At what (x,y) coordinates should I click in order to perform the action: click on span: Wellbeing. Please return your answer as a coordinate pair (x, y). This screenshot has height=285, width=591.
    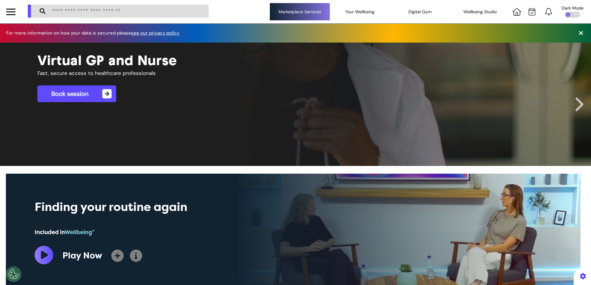
    Looking at the image, I should click on (79, 233).